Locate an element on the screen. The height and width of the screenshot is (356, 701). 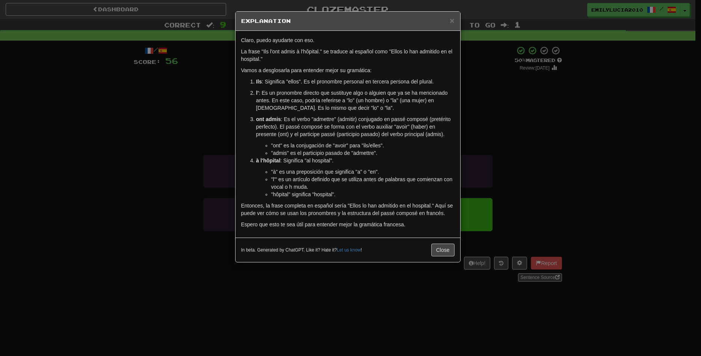
p: Claro, puedo ayudarte con eso. is located at coordinates (348, 40).